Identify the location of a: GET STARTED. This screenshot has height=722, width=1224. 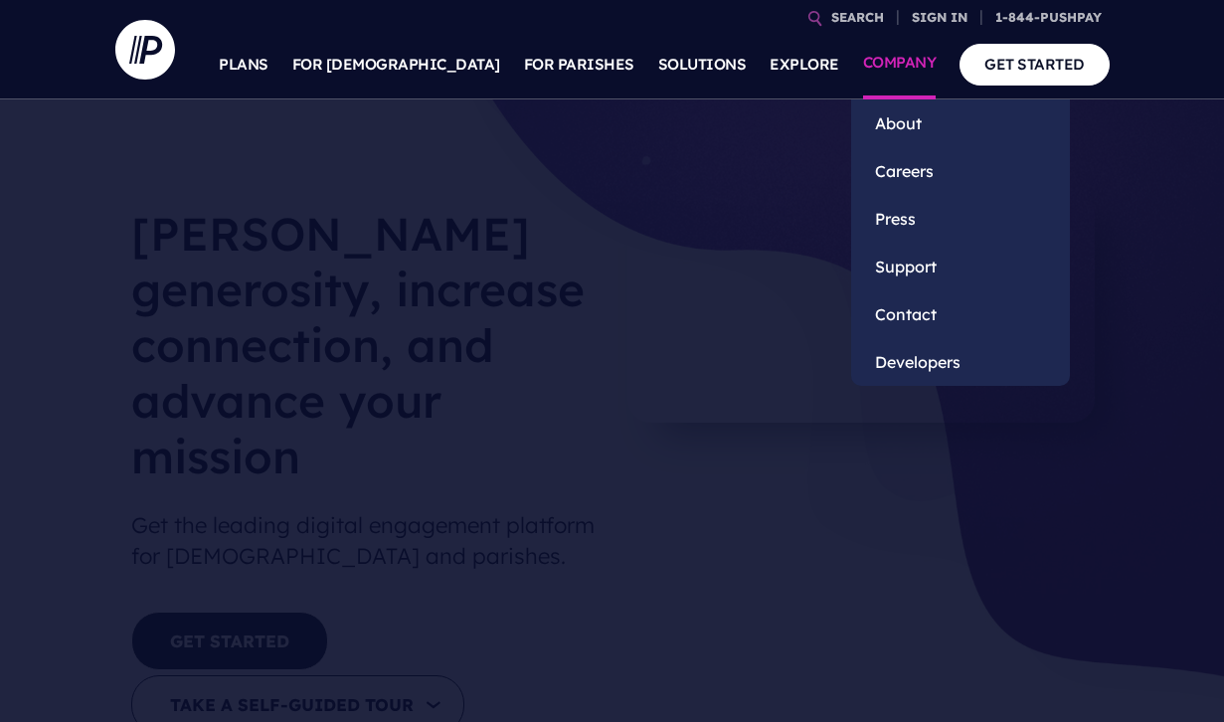
(1034, 64).